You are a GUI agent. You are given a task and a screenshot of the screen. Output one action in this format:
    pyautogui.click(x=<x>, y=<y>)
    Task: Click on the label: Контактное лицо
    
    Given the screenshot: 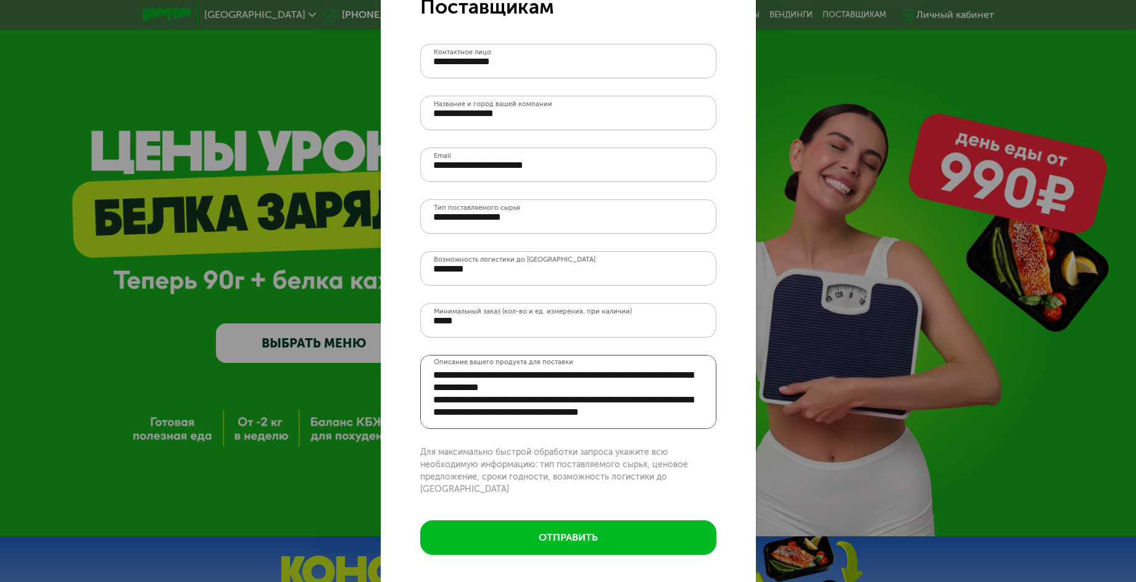 What is the action you would take?
    pyautogui.click(x=462, y=52)
    